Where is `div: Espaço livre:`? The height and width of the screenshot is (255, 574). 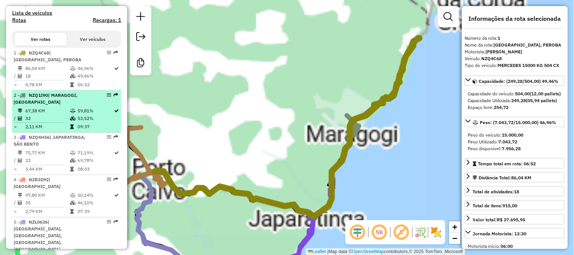
div: Espaço livre: is located at coordinates (515, 107).